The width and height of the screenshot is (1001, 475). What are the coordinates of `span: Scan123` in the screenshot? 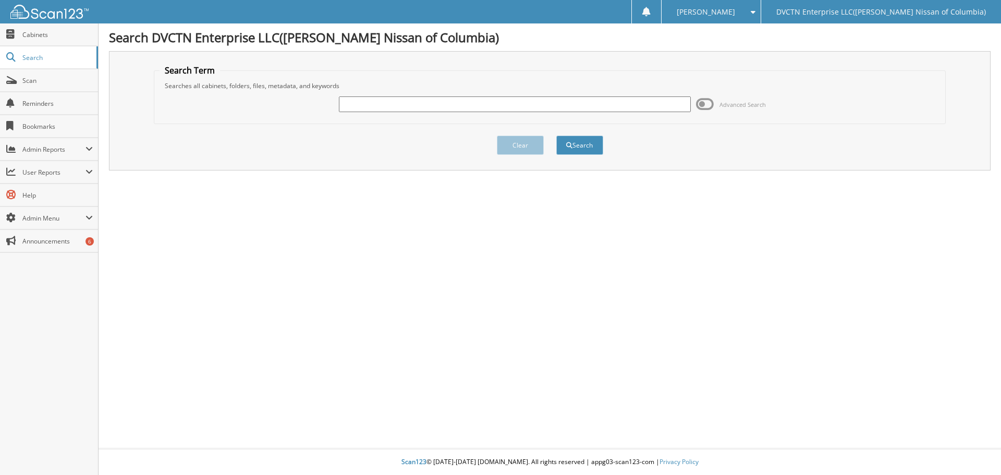 It's located at (414, 461).